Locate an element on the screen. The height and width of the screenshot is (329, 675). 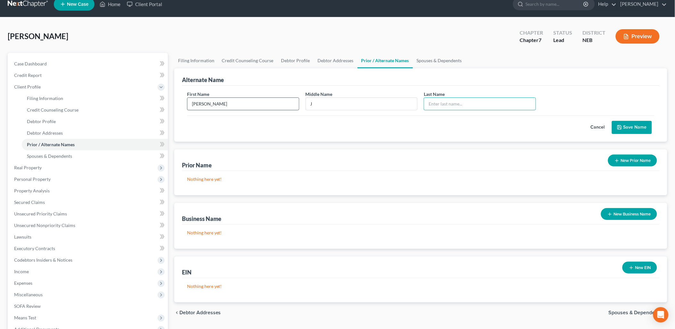
div: Alternate Name is located at coordinates (203, 80).